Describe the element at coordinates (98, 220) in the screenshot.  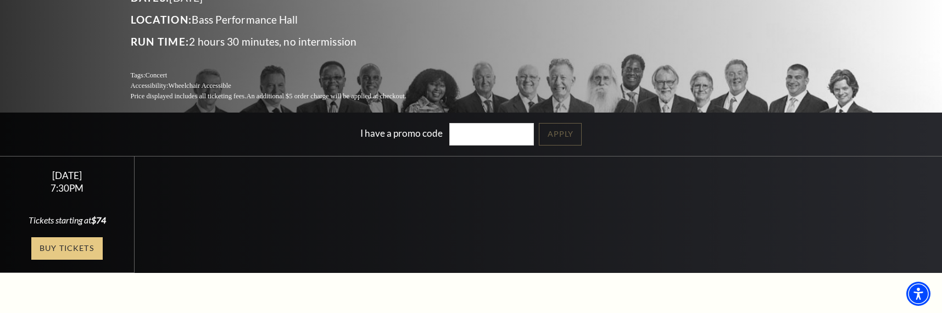
I see `span: $74` at that location.